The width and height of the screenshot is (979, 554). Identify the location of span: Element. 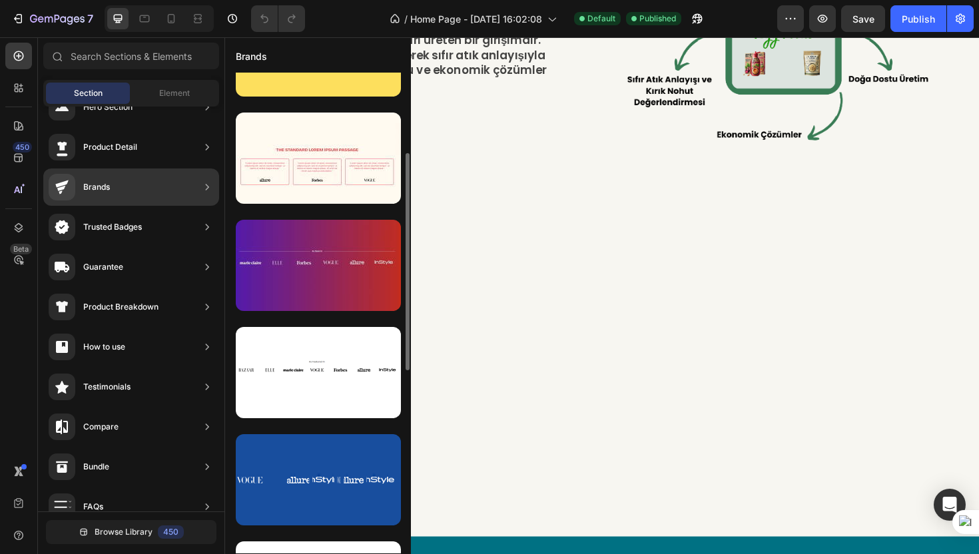
(174, 93).